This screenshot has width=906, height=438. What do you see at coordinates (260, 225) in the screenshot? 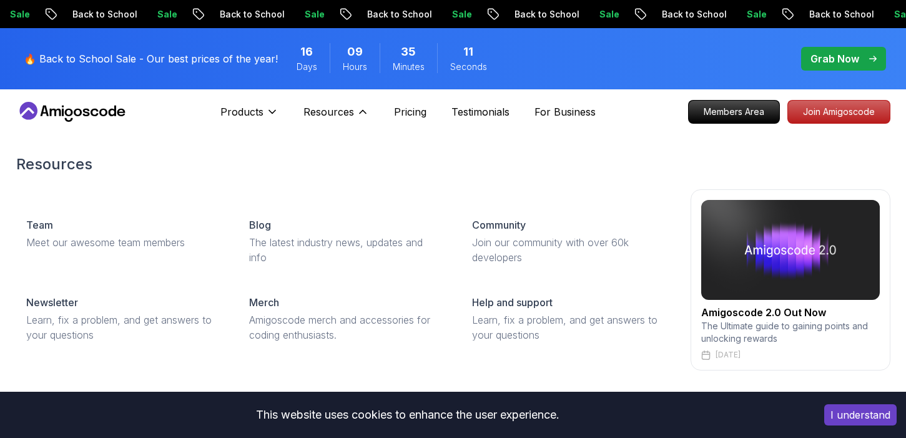
I see `p: Blog` at bounding box center [260, 225].